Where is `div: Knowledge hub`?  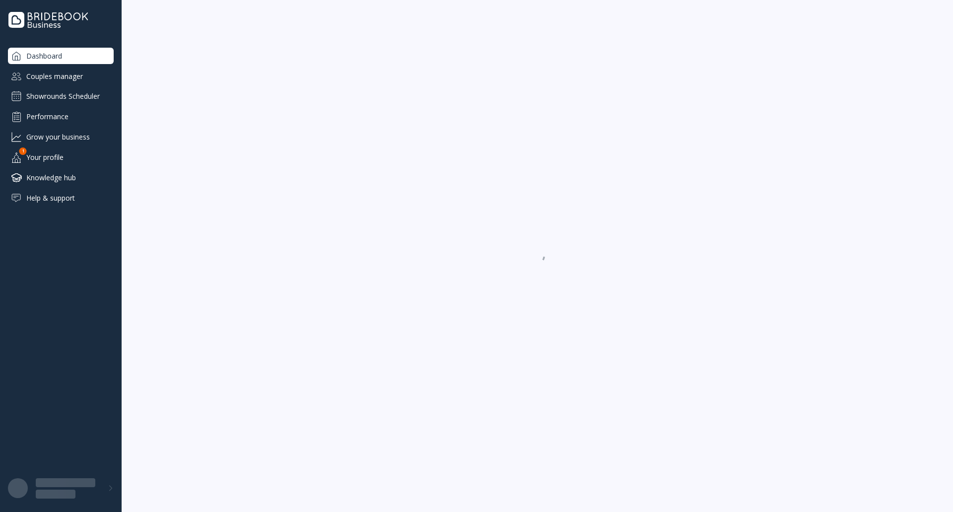 div: Knowledge hub is located at coordinates (61, 177).